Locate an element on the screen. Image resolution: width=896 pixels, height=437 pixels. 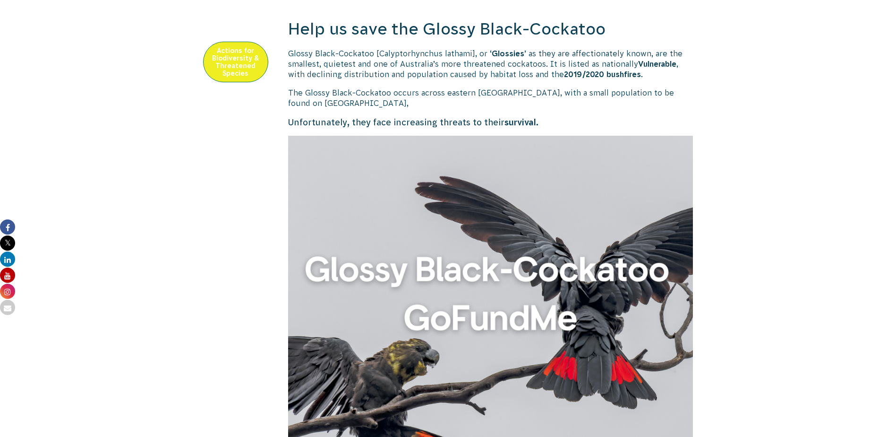
a: Actions for Biodiversity & Threatened Species is located at coordinates (236, 62).